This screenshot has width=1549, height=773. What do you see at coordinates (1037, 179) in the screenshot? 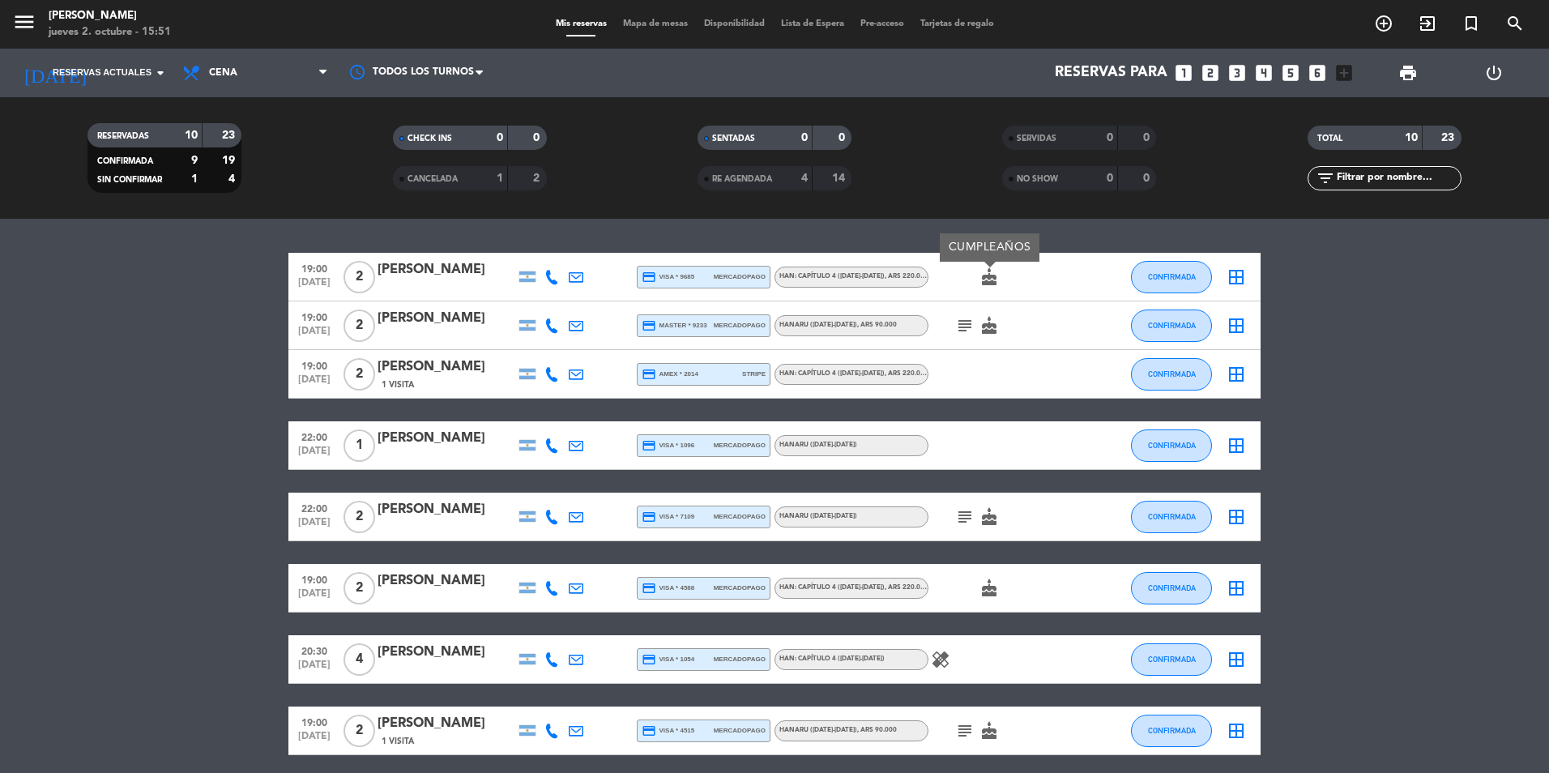
I see `span: NO SHOW` at bounding box center [1037, 179].